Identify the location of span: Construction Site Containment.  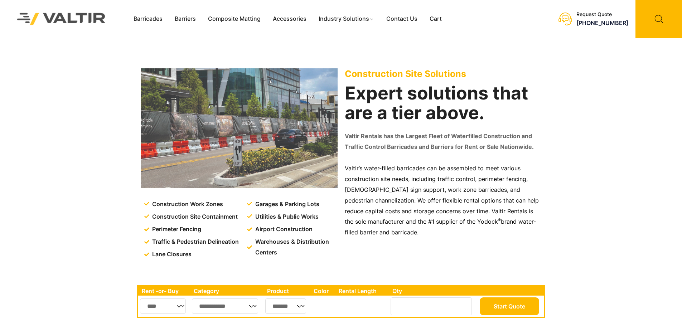
(194, 217).